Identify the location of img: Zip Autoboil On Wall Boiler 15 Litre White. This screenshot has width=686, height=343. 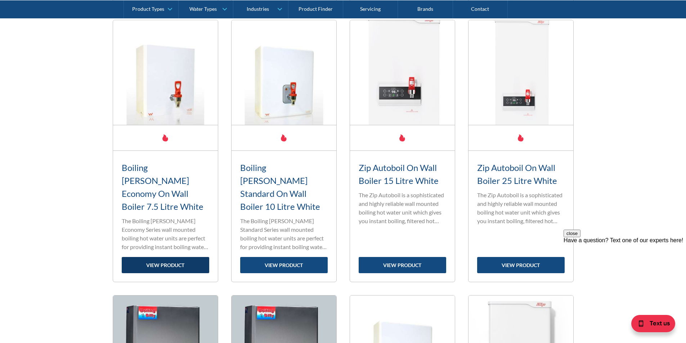
(402, 72).